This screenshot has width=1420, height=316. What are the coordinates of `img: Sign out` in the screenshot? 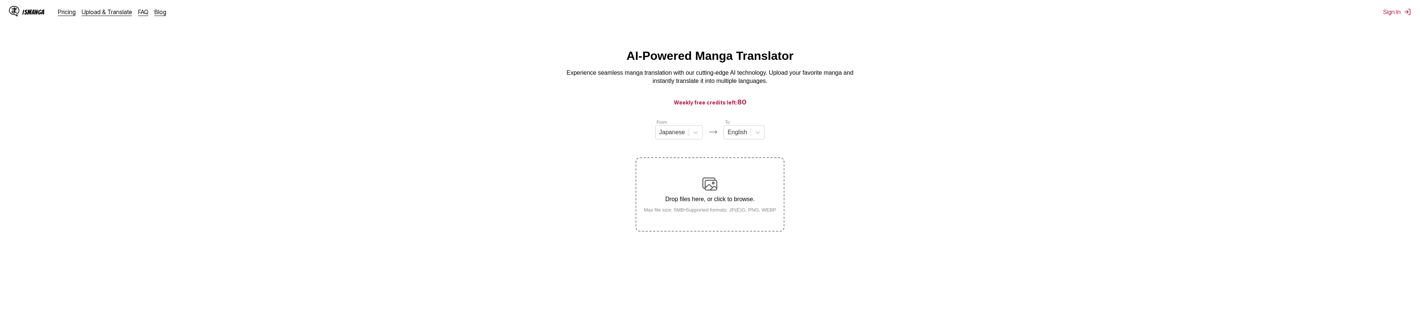 It's located at (1407, 12).